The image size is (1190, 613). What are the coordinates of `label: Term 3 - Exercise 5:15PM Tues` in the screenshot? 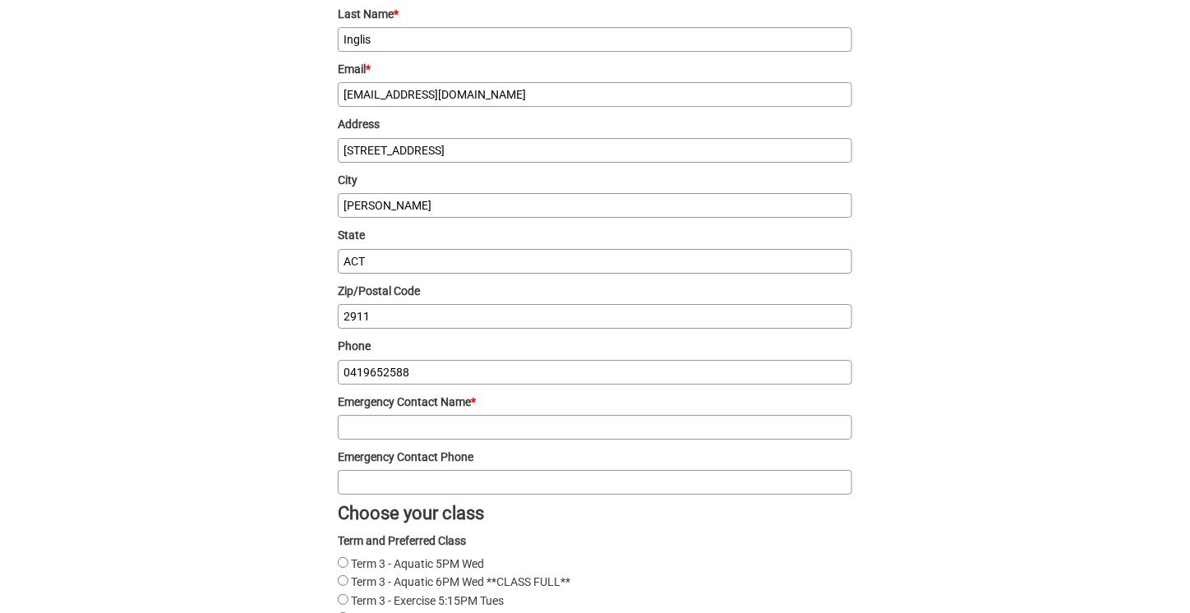 It's located at (428, 601).